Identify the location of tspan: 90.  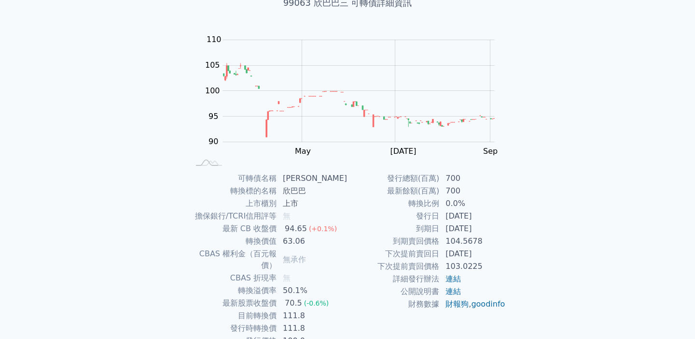
(213, 141).